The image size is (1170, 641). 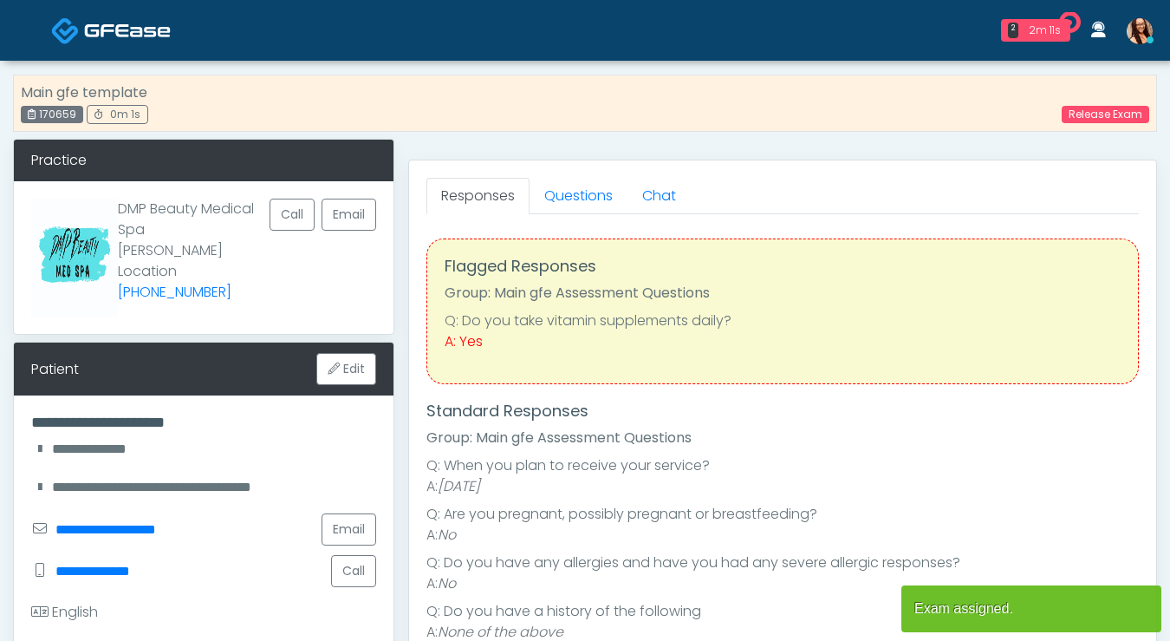 I want to click on a: Responses, so click(x=478, y=196).